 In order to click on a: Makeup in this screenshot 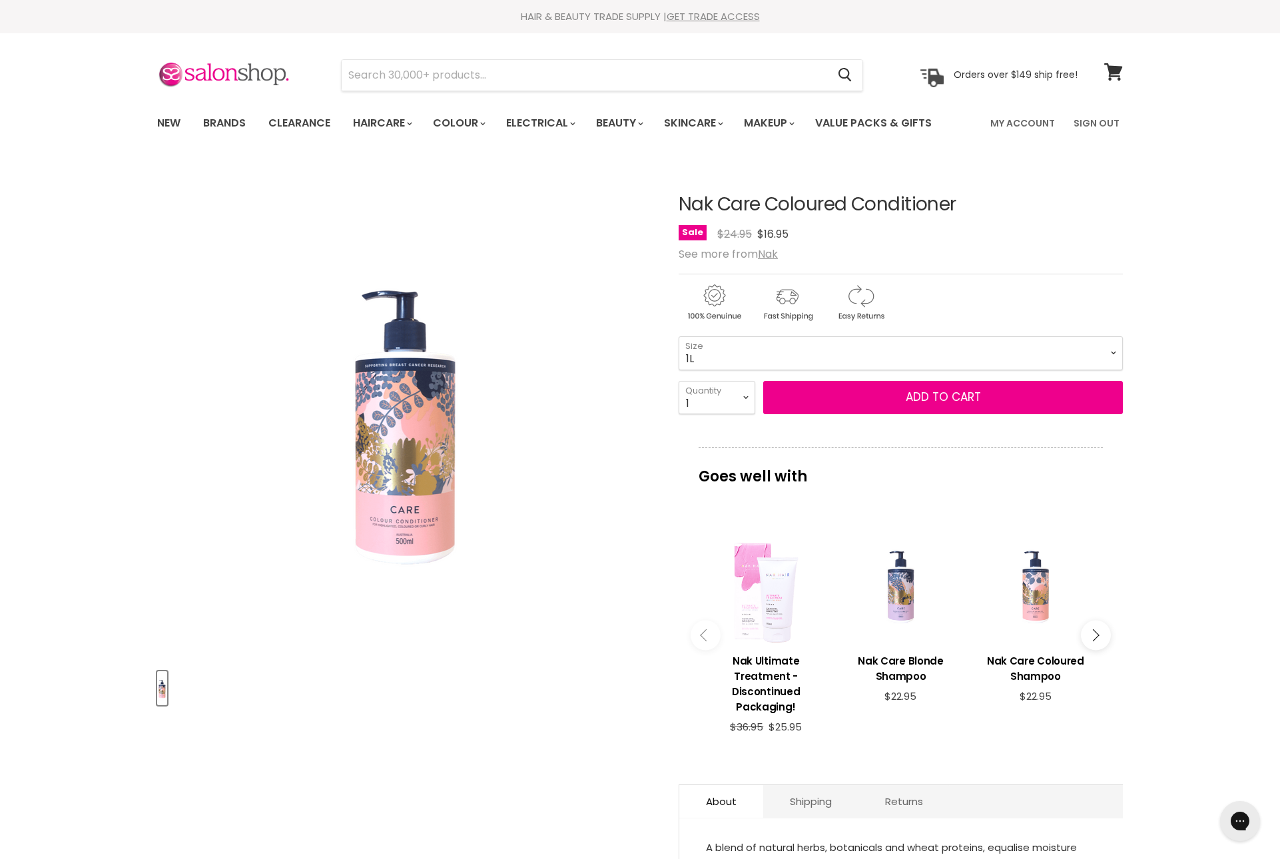, I will do `click(768, 123)`.